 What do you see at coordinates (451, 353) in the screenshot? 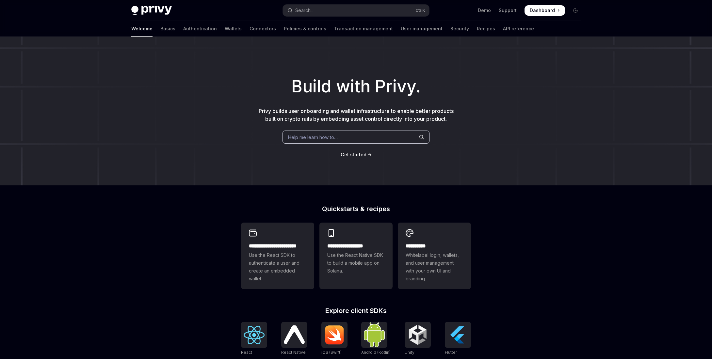
I see `span: Flutter` at bounding box center [451, 353].